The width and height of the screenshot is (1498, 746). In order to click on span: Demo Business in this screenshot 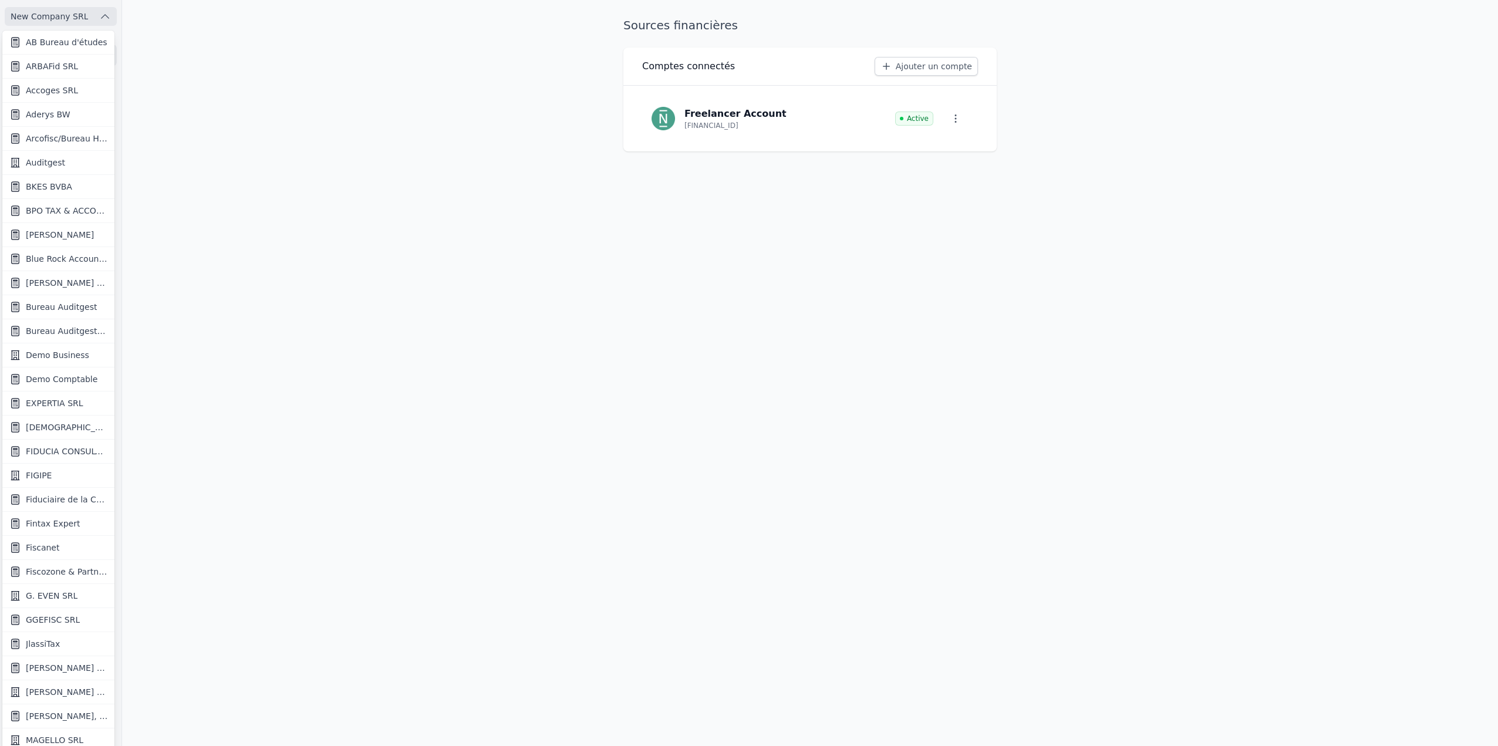, I will do `click(58, 355)`.